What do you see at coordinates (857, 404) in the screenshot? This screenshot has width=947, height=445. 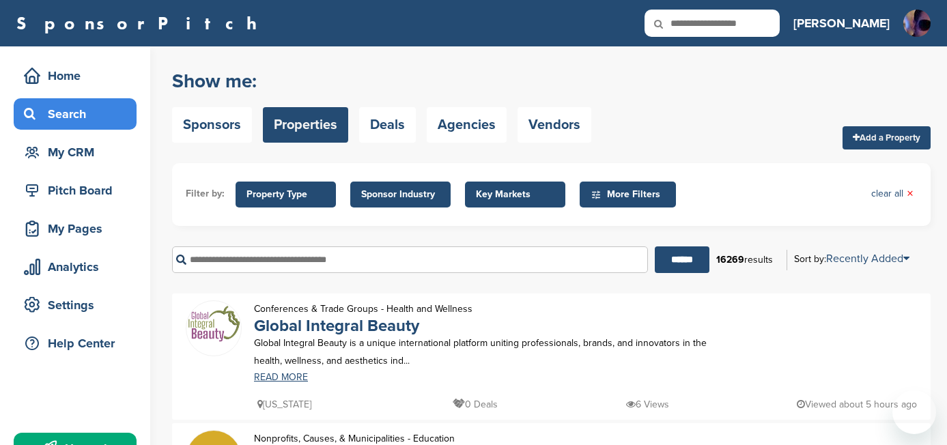 I see `p: Viewed about 5 hours ago` at bounding box center [857, 404].